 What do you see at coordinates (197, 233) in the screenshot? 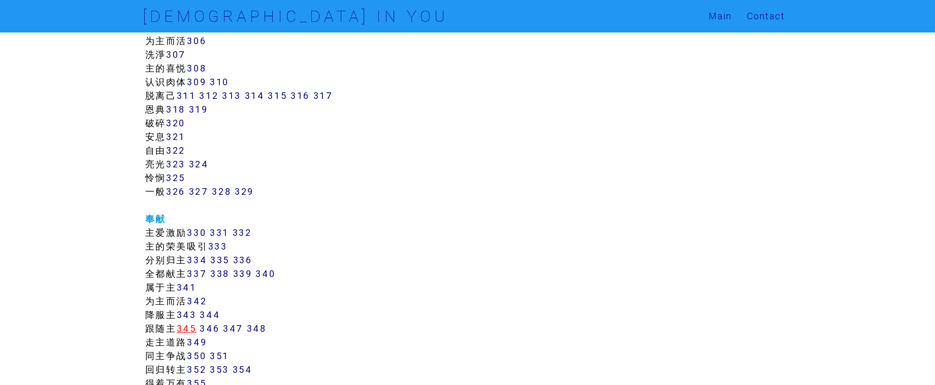
I see `a: 330` at bounding box center [197, 233].